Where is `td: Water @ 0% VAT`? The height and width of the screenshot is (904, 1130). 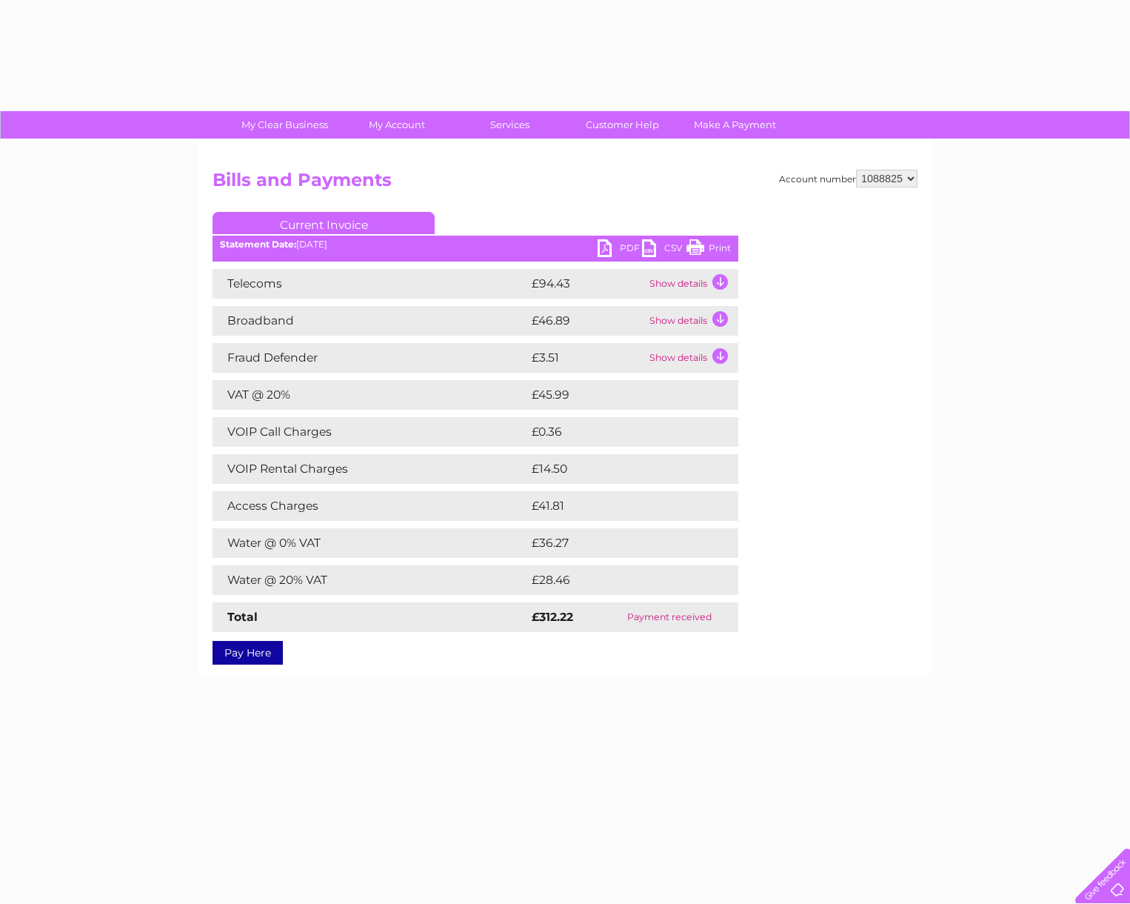 td: Water @ 0% VAT is located at coordinates (370, 543).